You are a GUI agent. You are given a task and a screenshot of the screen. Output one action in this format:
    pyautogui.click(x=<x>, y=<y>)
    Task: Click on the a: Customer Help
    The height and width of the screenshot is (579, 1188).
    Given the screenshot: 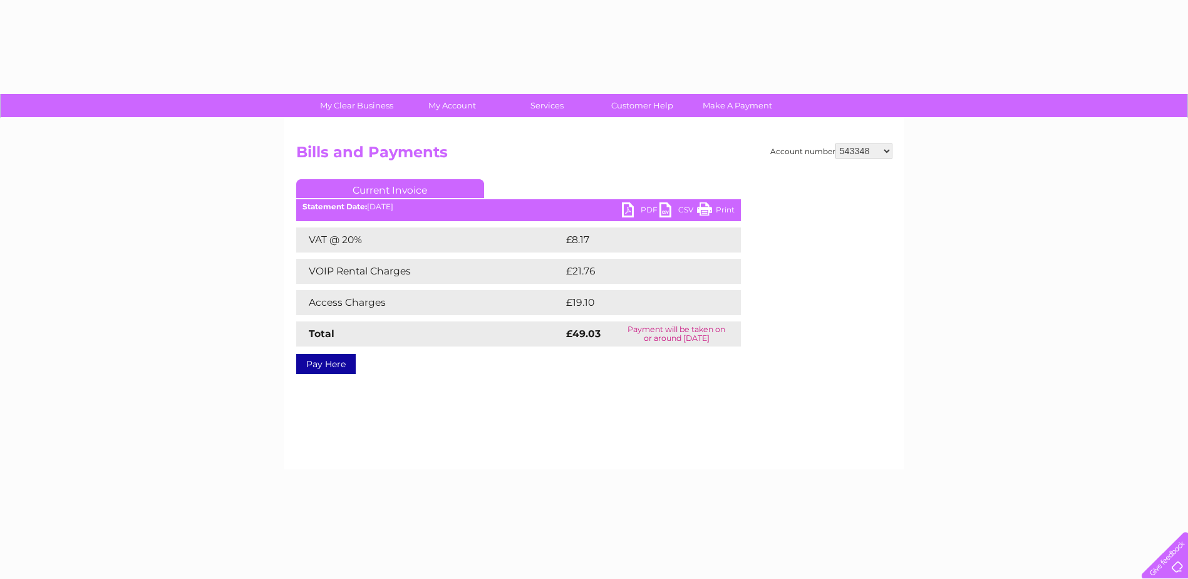 What is the action you would take?
    pyautogui.click(x=642, y=105)
    